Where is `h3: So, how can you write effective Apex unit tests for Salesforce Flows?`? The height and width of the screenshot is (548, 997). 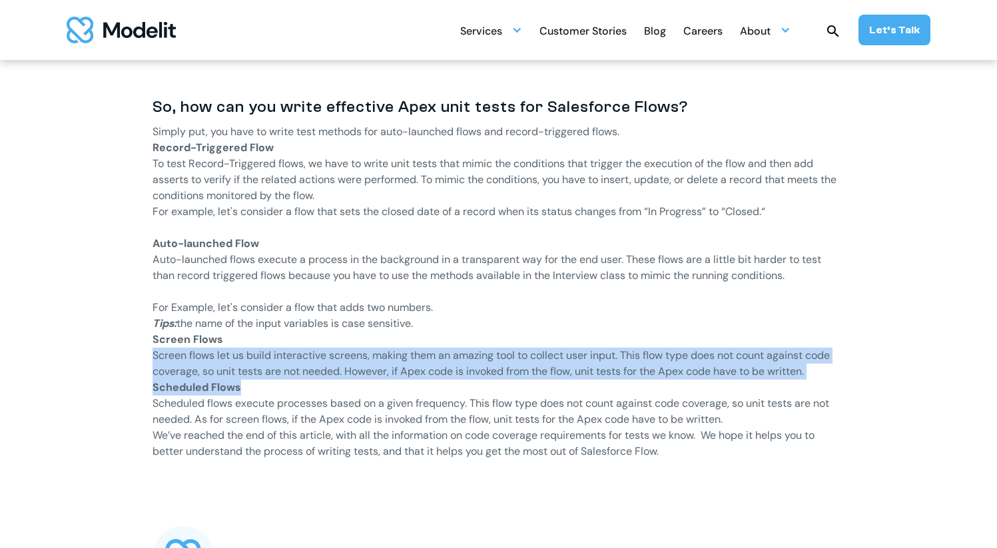 h3: So, how can you write effective Apex unit tests for Salesforce Flows? is located at coordinates (499, 107).